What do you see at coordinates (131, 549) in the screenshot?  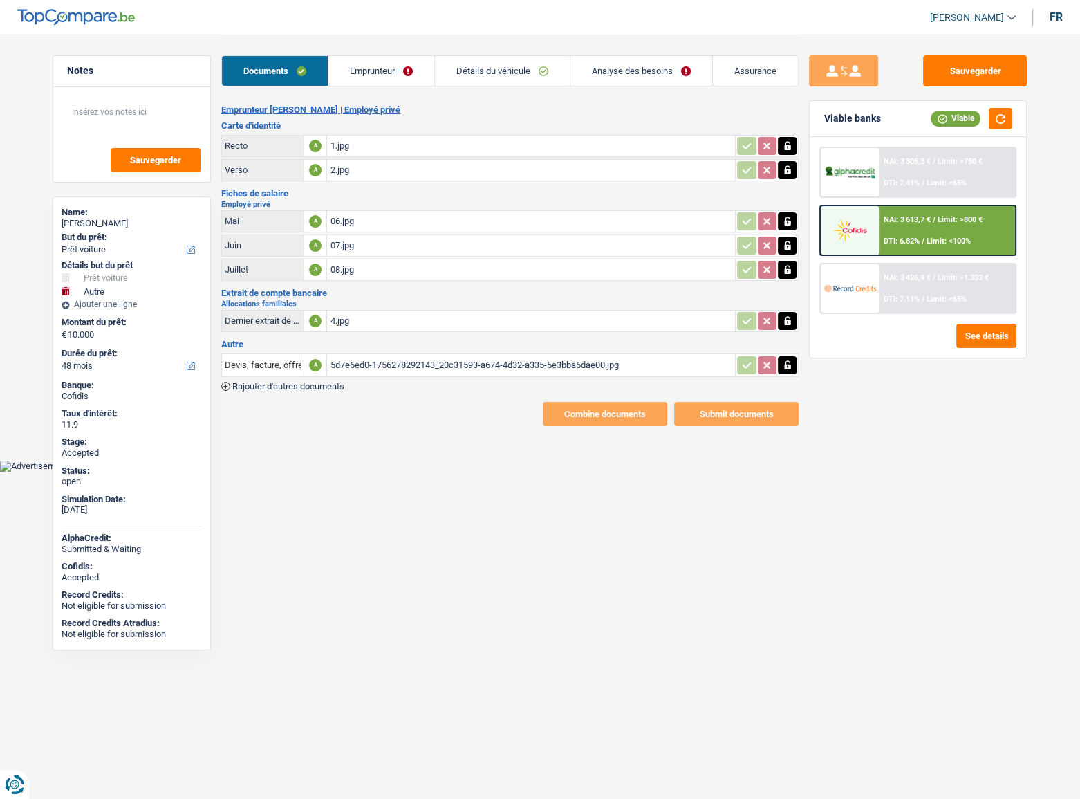 I see `div: Submitted & Waiting` at bounding box center [131, 549].